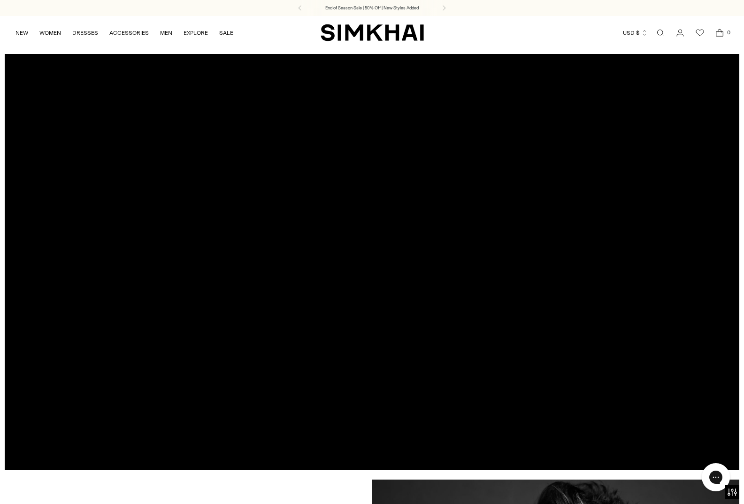 This screenshot has height=504, width=744. What do you see at coordinates (19, 17) in the screenshot?
I see `button: Gorgias live chat` at bounding box center [19, 17].